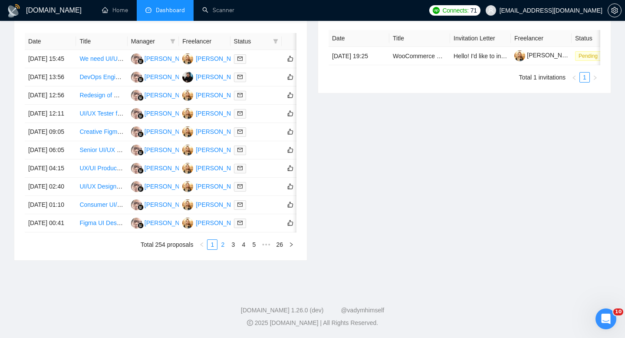 The image size is (625, 338). What do you see at coordinates (169, 168) in the screenshot?
I see `a: UX/UI Product Testing Expert Needed for In-Depth User Feedback` at bounding box center [169, 168].